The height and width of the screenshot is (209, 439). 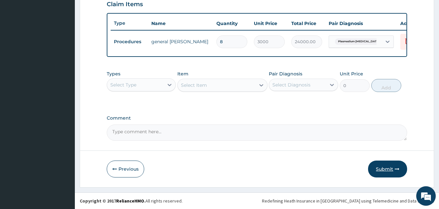 What do you see at coordinates (361, 23) in the screenshot?
I see `th: Pair Diagnosis` at bounding box center [361, 23].